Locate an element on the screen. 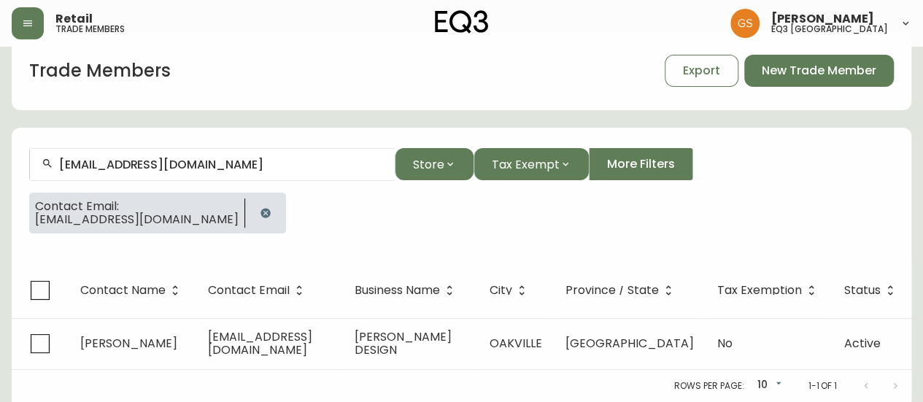 This screenshot has width=923, height=402. img: logo is located at coordinates (462, 22).